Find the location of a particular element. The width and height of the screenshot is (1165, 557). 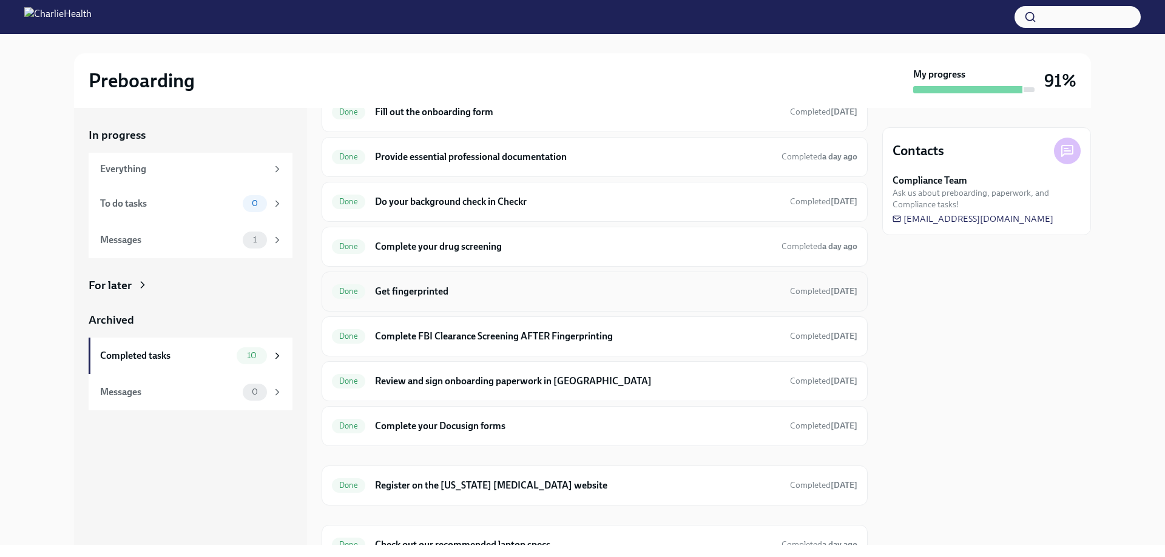

div: To do tasks is located at coordinates (169, 204).